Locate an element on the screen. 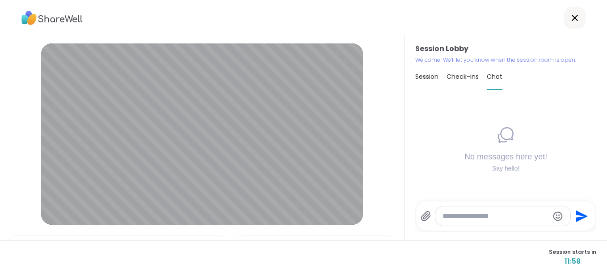 The image size is (607, 274). span: Check-ins is located at coordinates (463, 76).